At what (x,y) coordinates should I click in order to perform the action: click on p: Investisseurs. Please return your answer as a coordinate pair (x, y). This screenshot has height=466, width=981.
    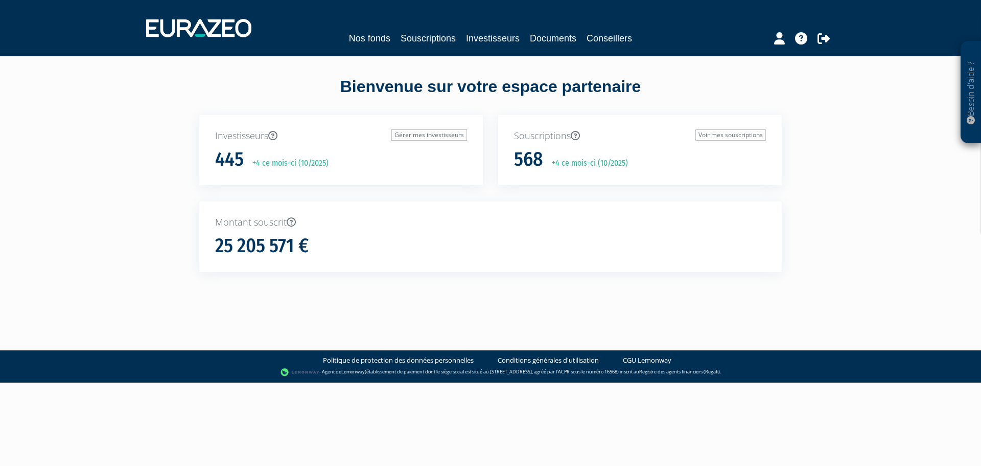
    Looking at the image, I should click on (341, 136).